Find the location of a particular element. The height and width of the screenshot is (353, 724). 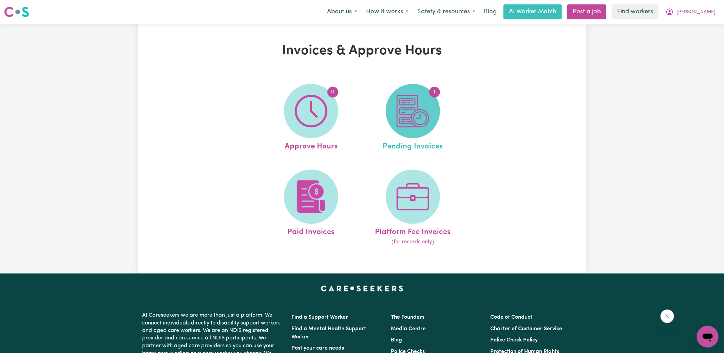

a: Pending Invoices is located at coordinates (413, 118).